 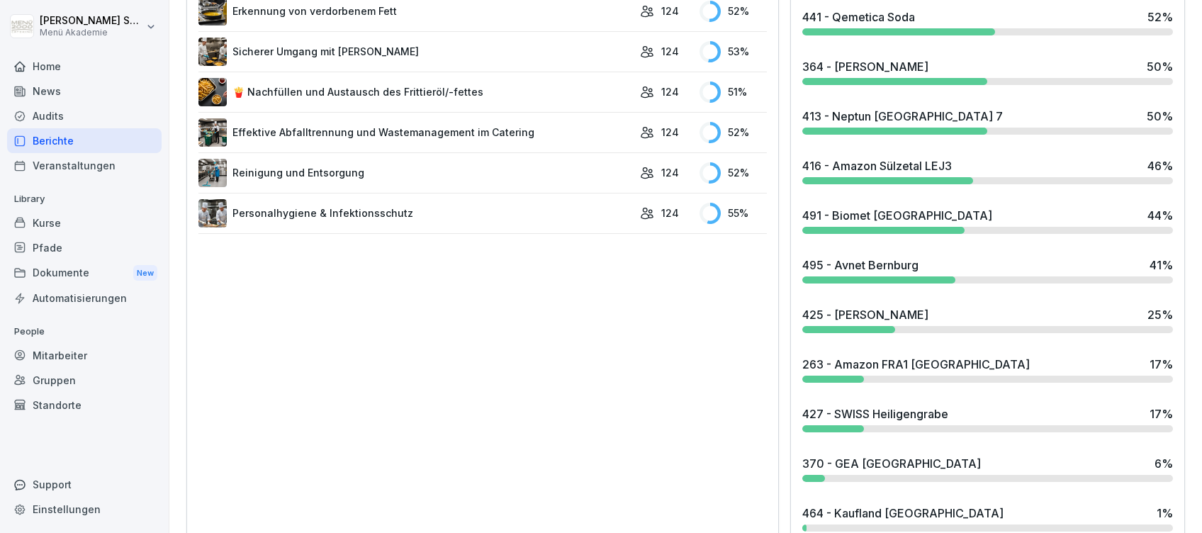 What do you see at coordinates (84, 273) in the screenshot?
I see `a: DokumenteNew` at bounding box center [84, 273].